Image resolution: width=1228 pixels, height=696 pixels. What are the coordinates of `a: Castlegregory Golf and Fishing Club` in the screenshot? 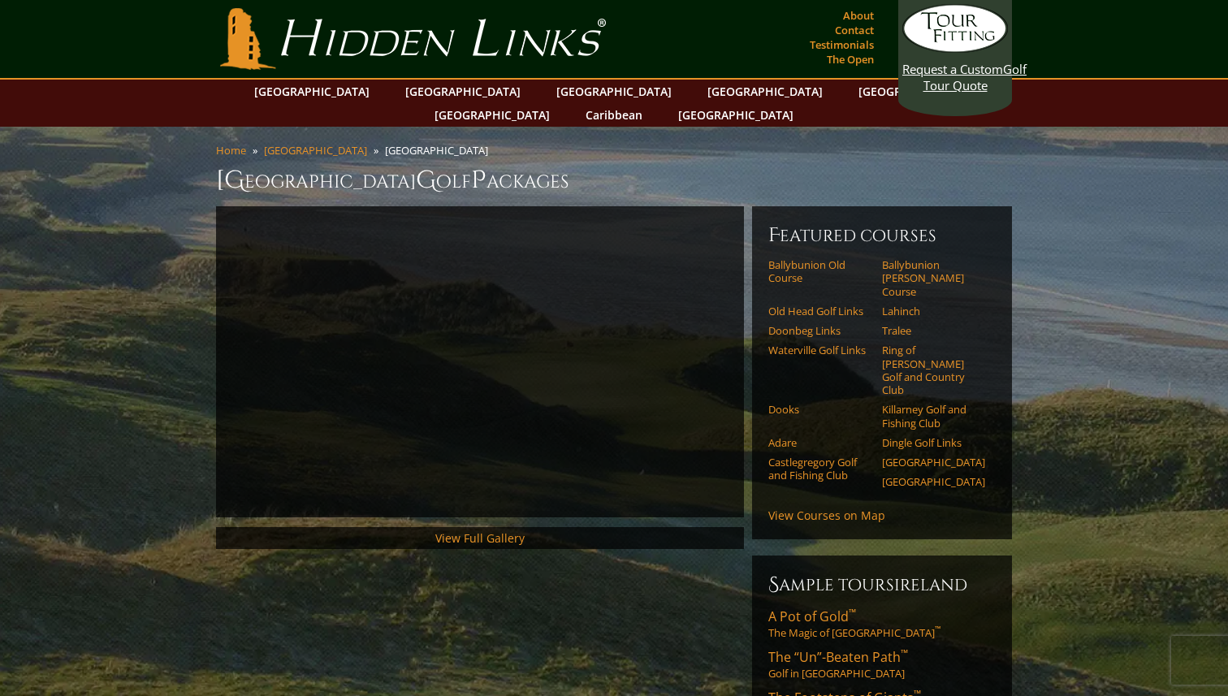 It's located at (819, 468).